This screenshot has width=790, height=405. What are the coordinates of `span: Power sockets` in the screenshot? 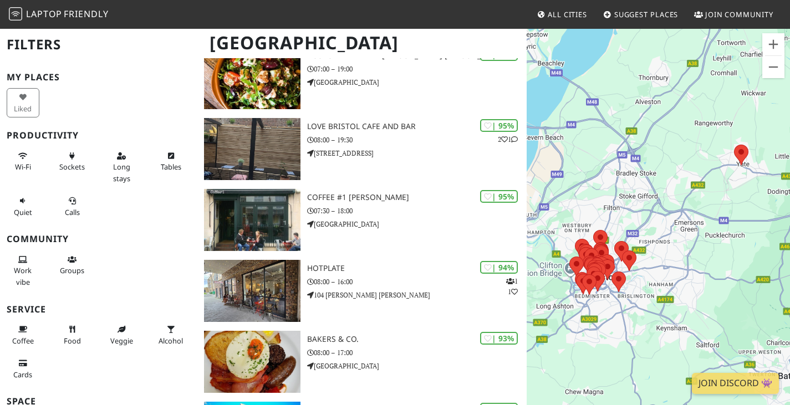 It's located at (72, 167).